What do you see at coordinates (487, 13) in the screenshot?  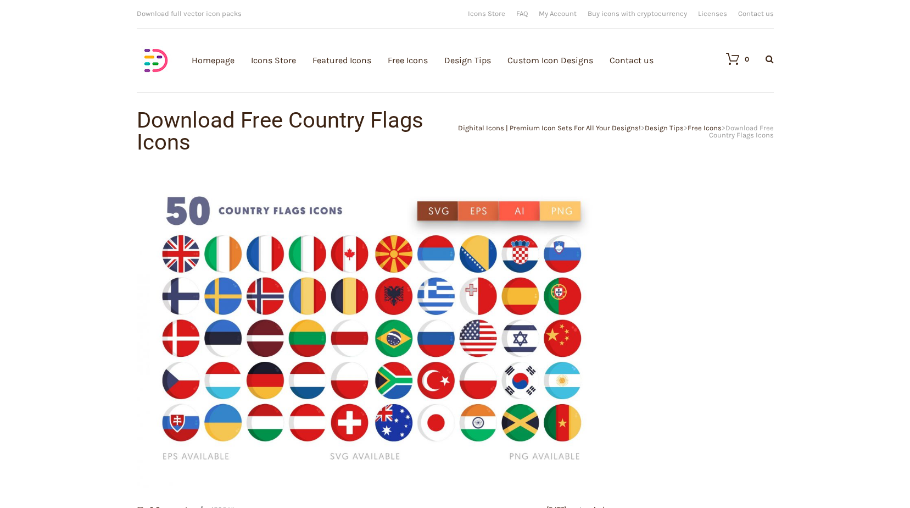 I see `a: Icons Store` at bounding box center [487, 13].